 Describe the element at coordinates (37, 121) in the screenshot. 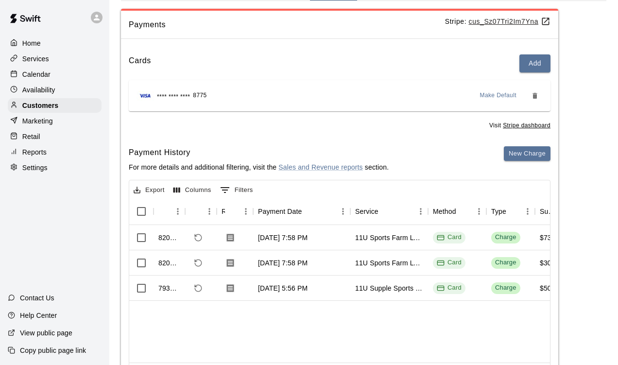

I see `p: Marketing` at that location.